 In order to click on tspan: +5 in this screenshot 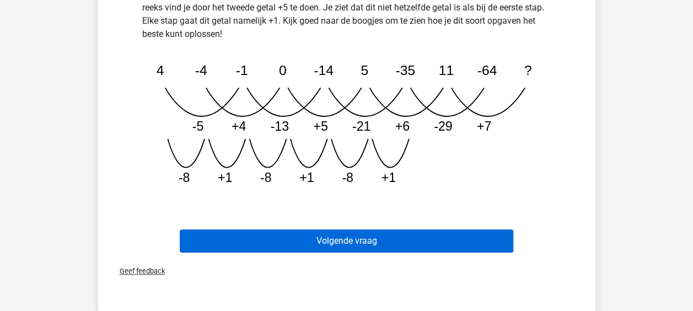, I will do `click(320, 126)`.